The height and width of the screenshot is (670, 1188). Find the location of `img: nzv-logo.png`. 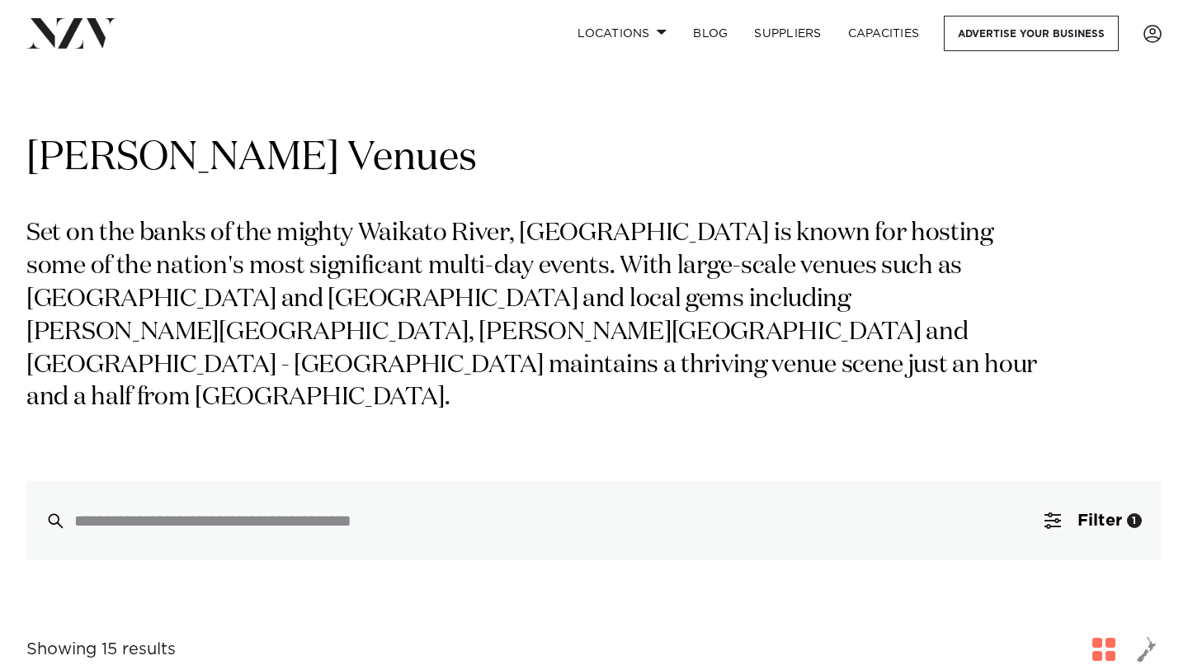

img: nzv-logo.png is located at coordinates (71, 33).